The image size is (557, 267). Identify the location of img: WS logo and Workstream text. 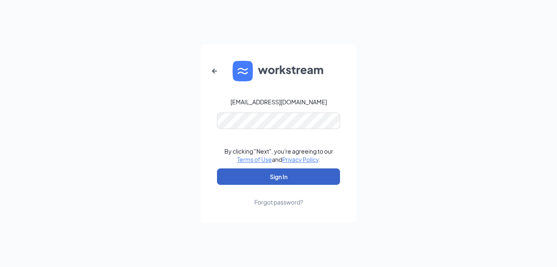
(279, 71).